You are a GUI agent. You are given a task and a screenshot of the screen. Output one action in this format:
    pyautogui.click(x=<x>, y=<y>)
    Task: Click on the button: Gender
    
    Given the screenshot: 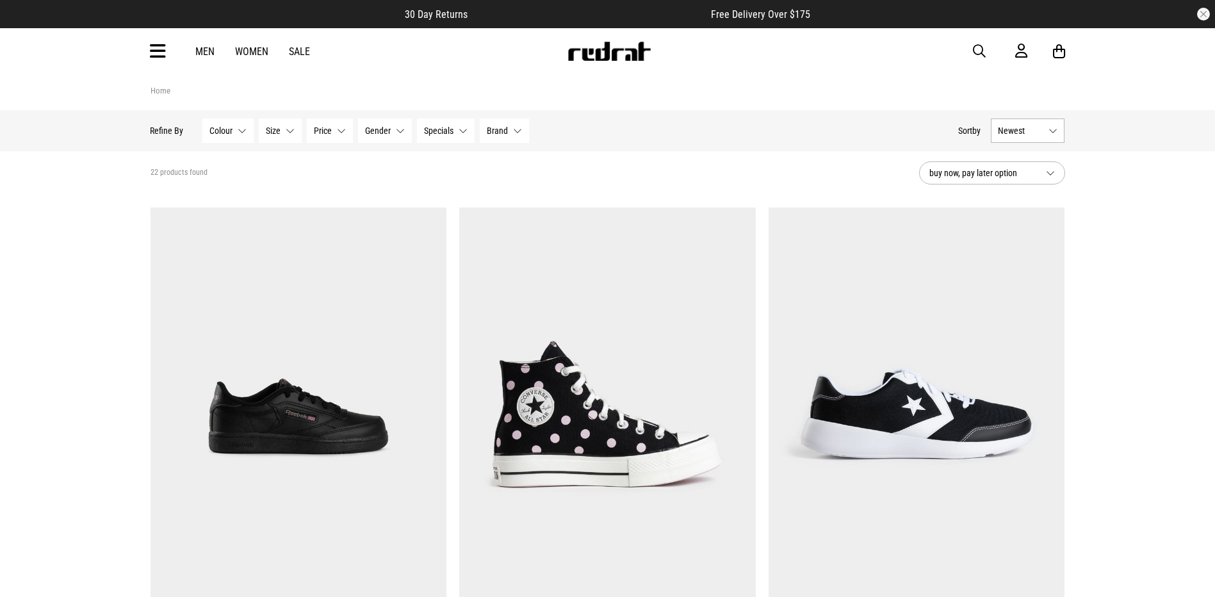 What is the action you would take?
    pyautogui.click(x=386, y=131)
    